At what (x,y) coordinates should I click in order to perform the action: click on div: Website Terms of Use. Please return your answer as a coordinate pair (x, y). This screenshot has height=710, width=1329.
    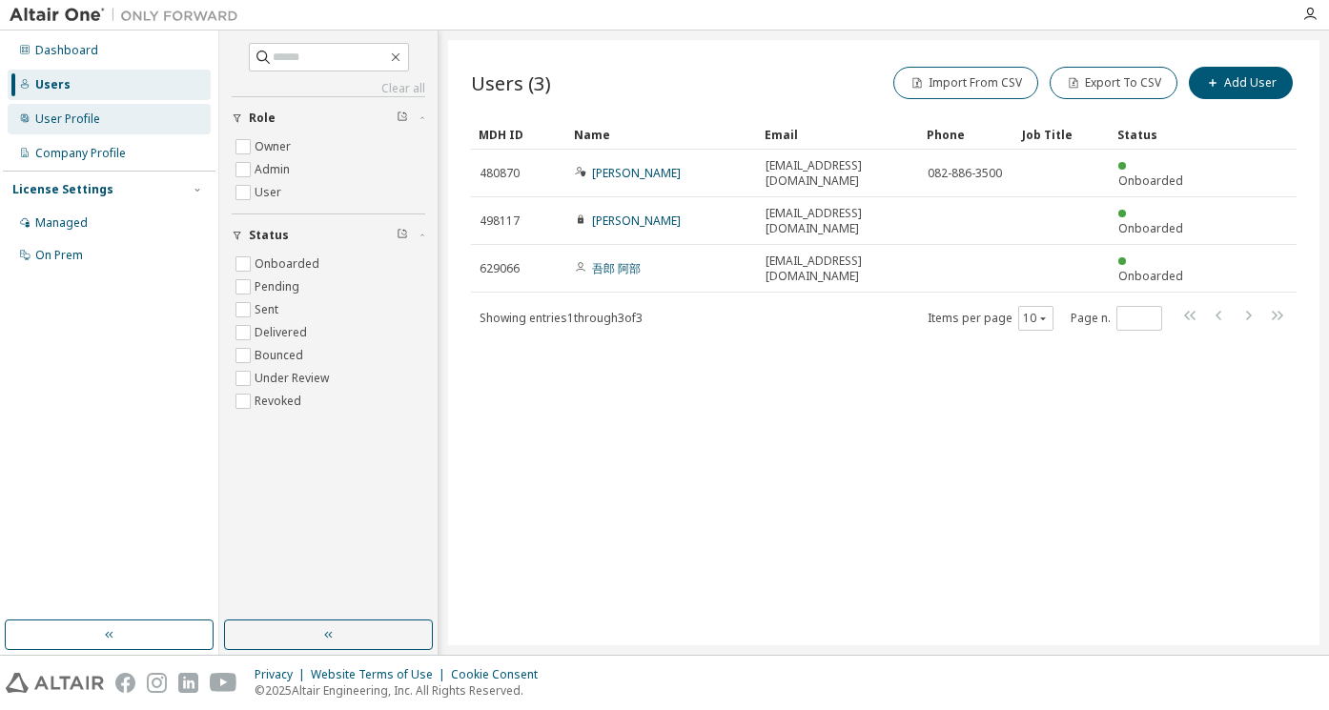
    Looking at the image, I should click on (380, 675).